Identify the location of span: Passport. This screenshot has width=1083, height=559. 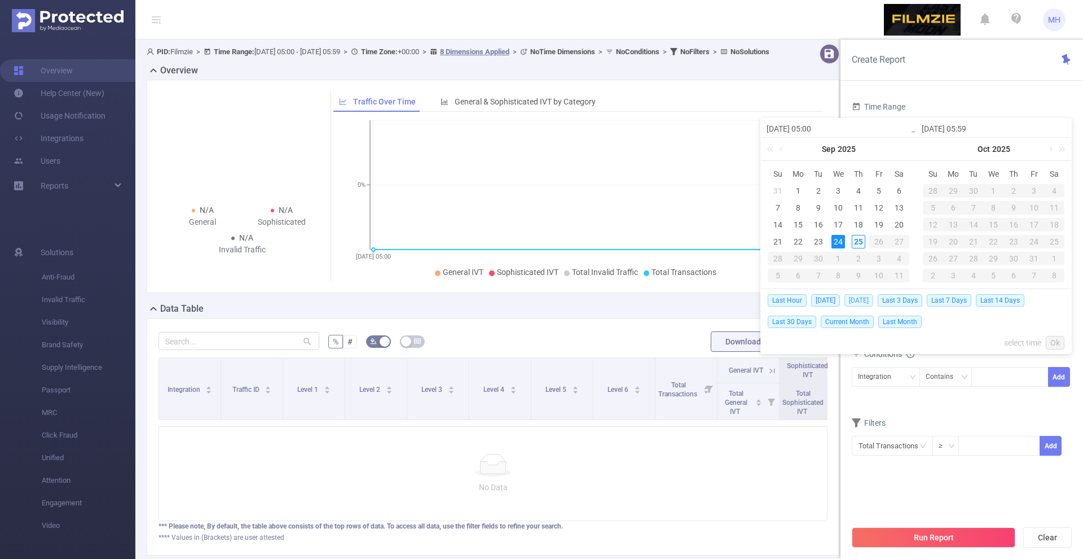
(89, 390).